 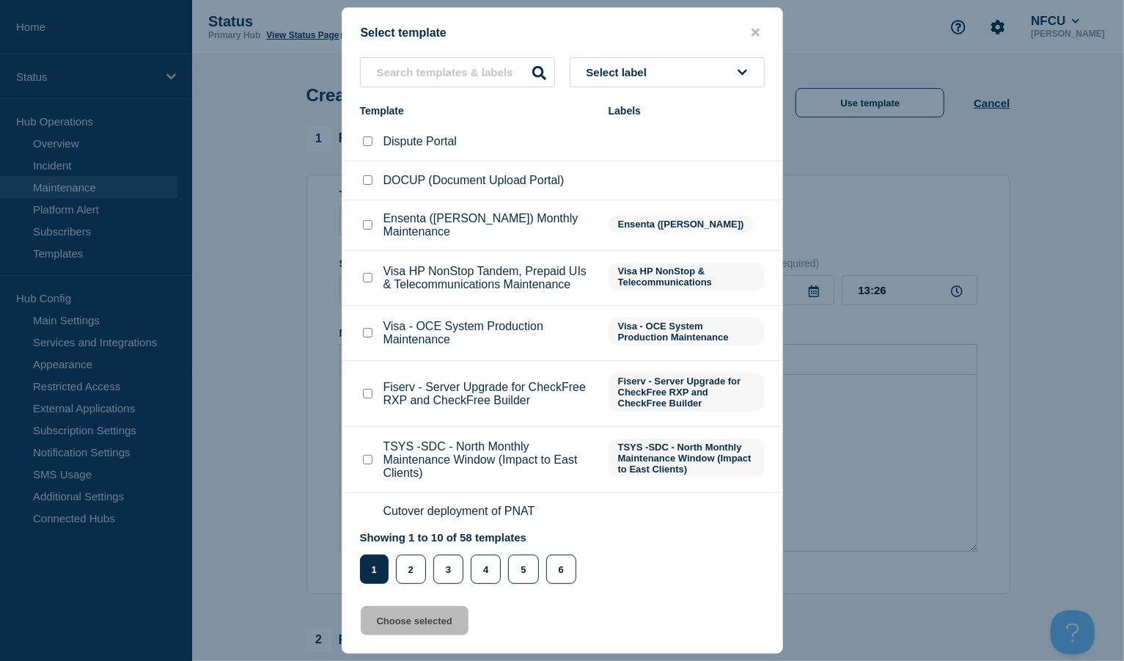 What do you see at coordinates (411, 569) in the screenshot?
I see `button: 2` at bounding box center [411, 569].